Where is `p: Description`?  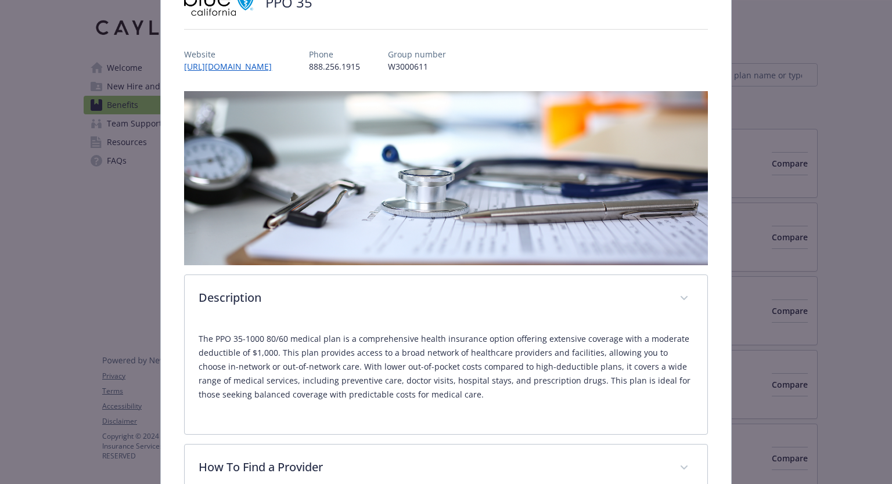
p: Description is located at coordinates (431, 298).